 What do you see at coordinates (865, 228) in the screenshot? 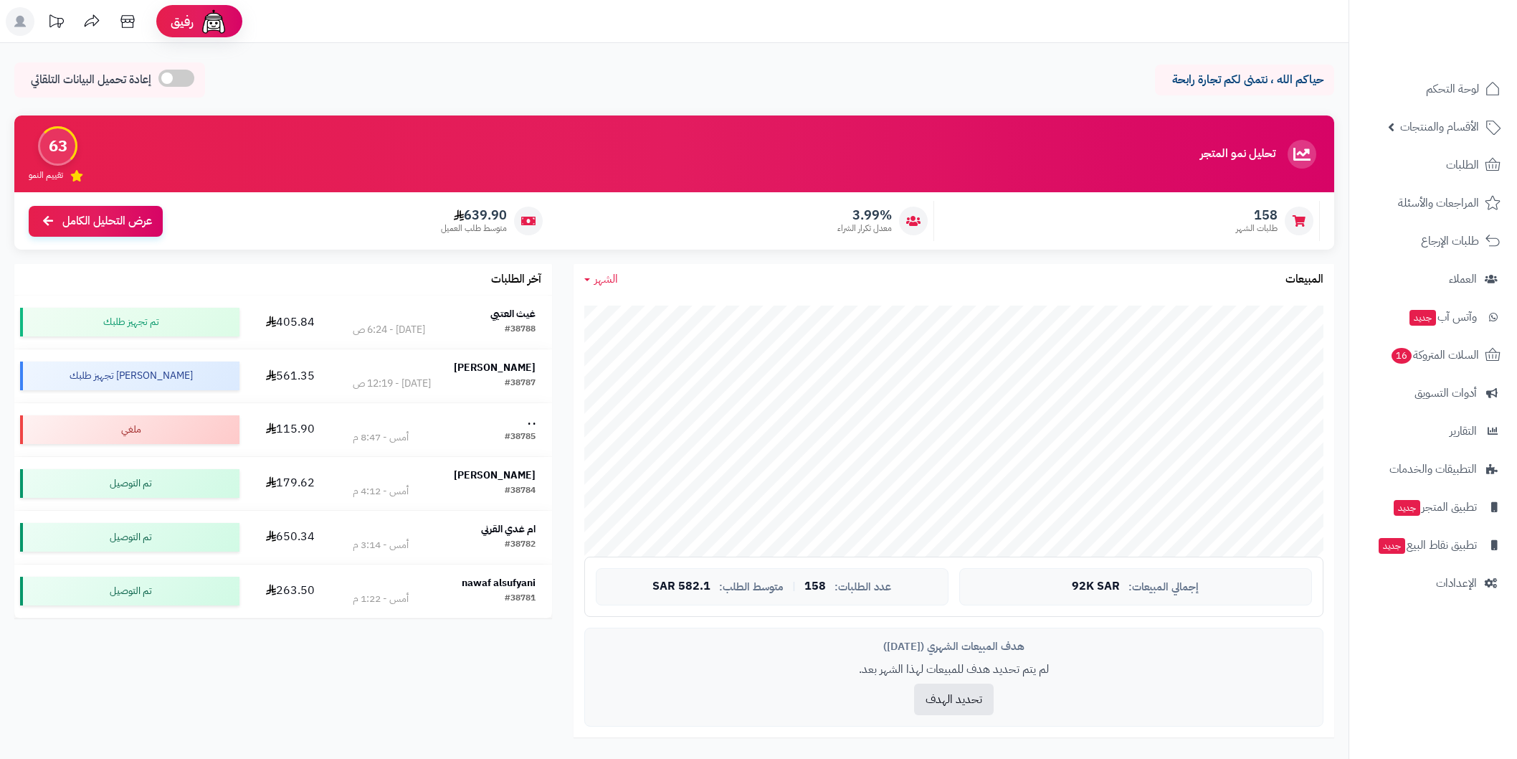
I see `span: معدل تكرار الشراء` at bounding box center [865, 228].